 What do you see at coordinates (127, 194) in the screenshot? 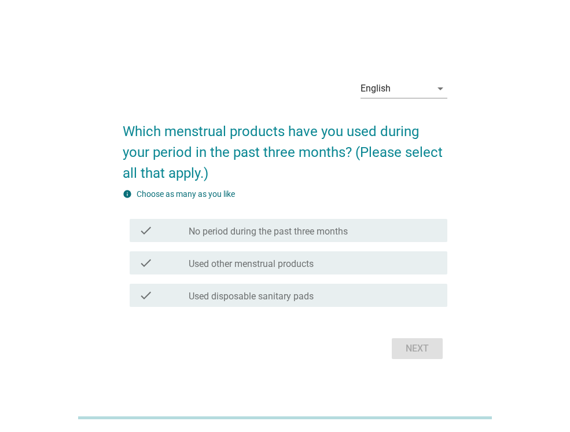
I see `i: info` at bounding box center [127, 194].